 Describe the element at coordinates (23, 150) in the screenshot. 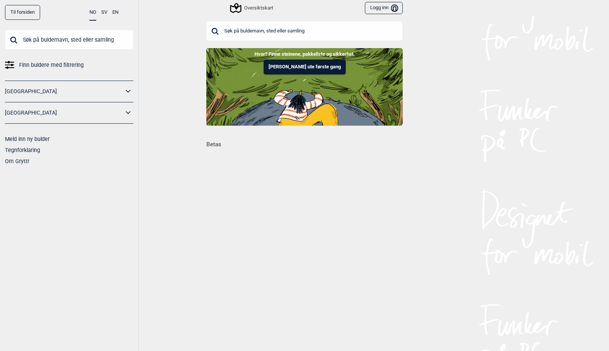

I see `a: Tegnforklaring` at that location.